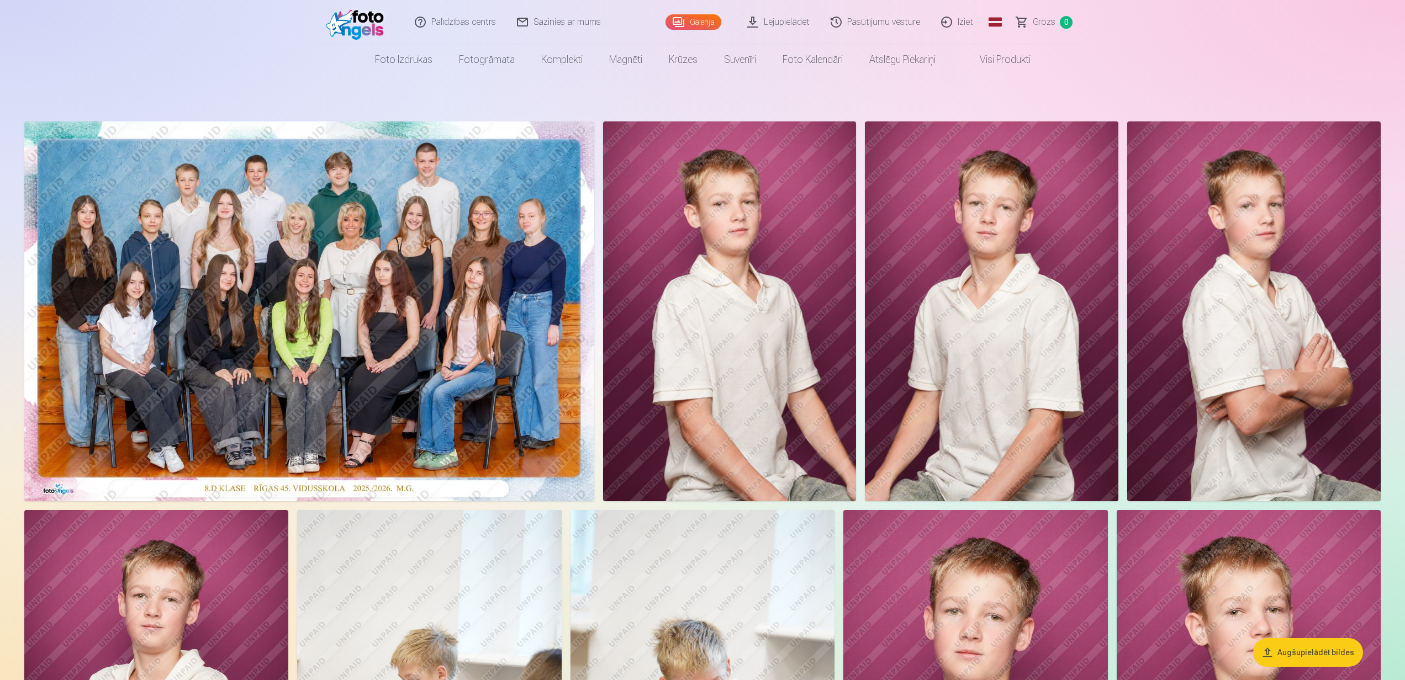 This screenshot has height=680, width=1405. What do you see at coordinates (562, 60) in the screenshot?
I see `a: Komplekti` at bounding box center [562, 60].